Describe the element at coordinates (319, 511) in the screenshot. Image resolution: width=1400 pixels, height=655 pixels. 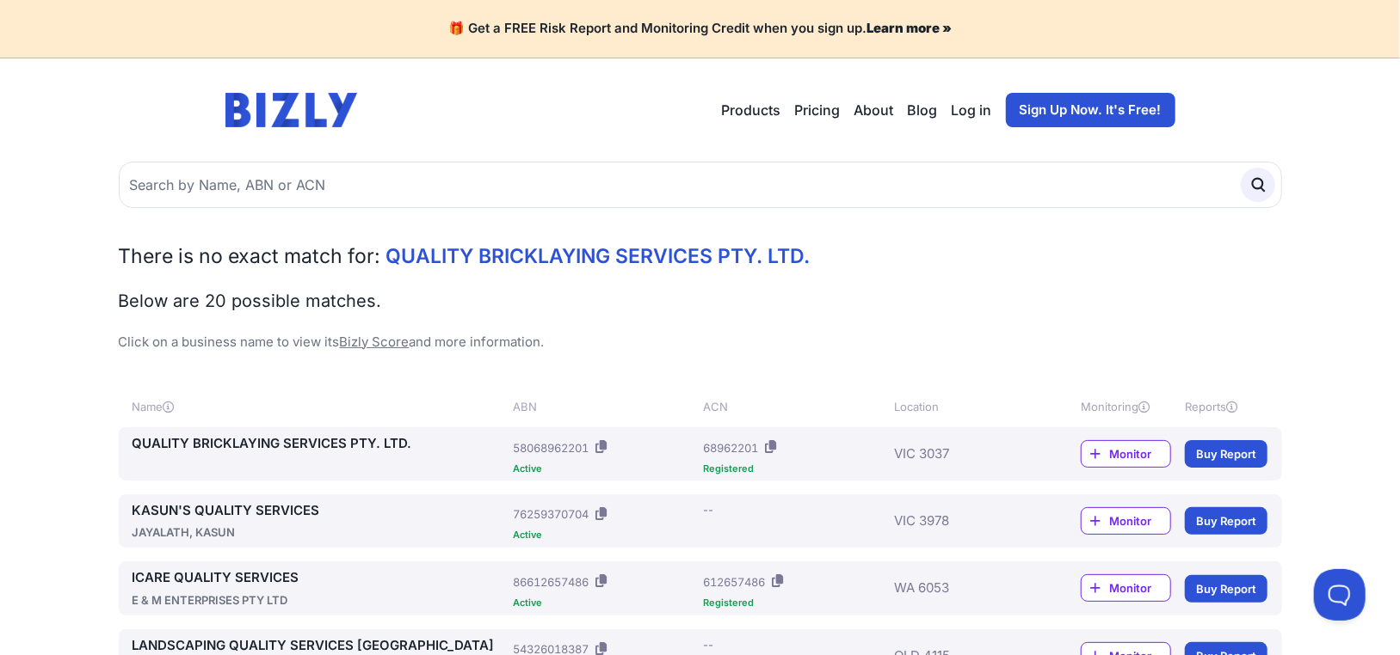
I see `a: KASUN'S QUALITY SERVICES` at that location.